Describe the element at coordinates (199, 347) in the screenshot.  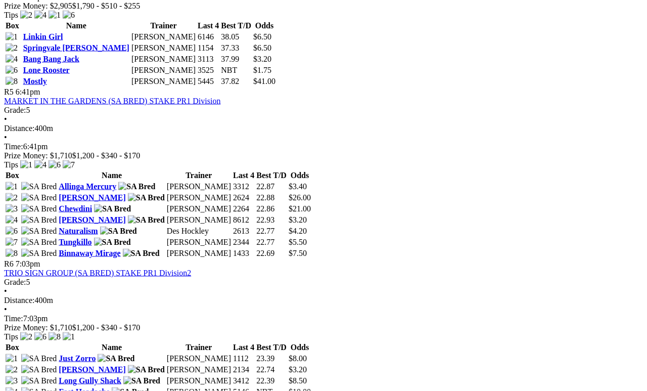
I see `th: Trainer` at that location.